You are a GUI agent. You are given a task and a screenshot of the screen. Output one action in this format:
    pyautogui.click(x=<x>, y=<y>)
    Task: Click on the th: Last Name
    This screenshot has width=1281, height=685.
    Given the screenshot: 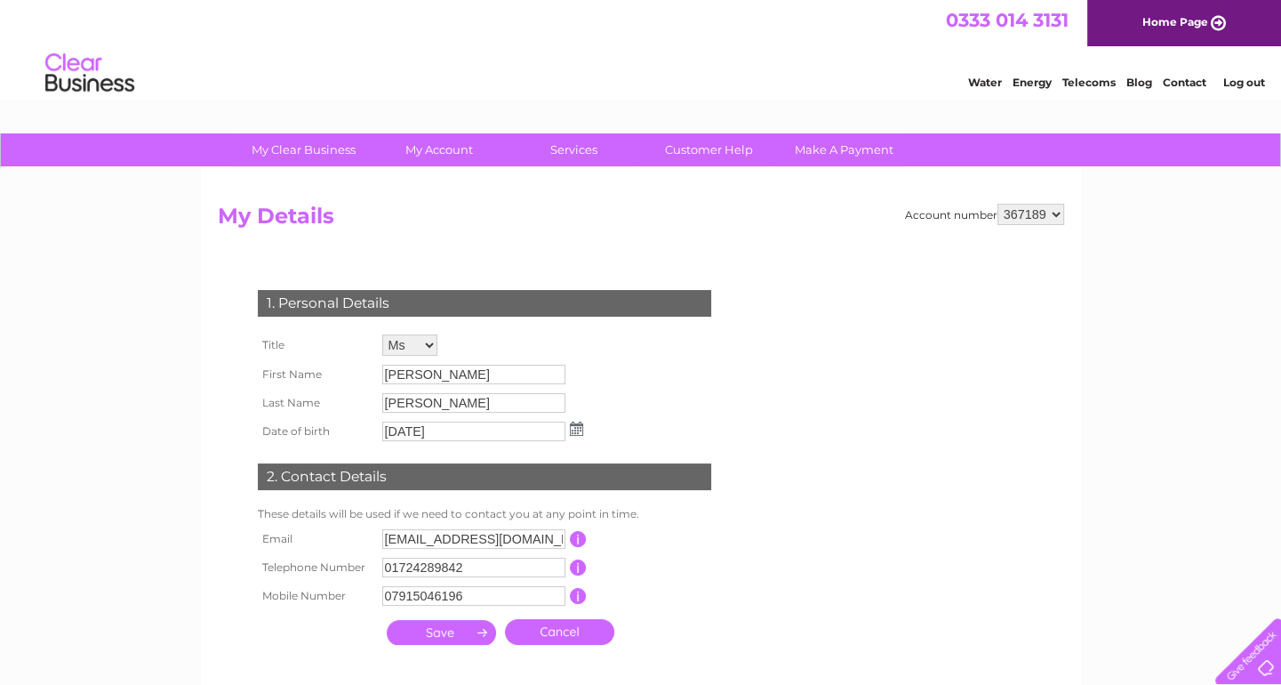 What is the action you would take?
    pyautogui.click(x=316, y=403)
    